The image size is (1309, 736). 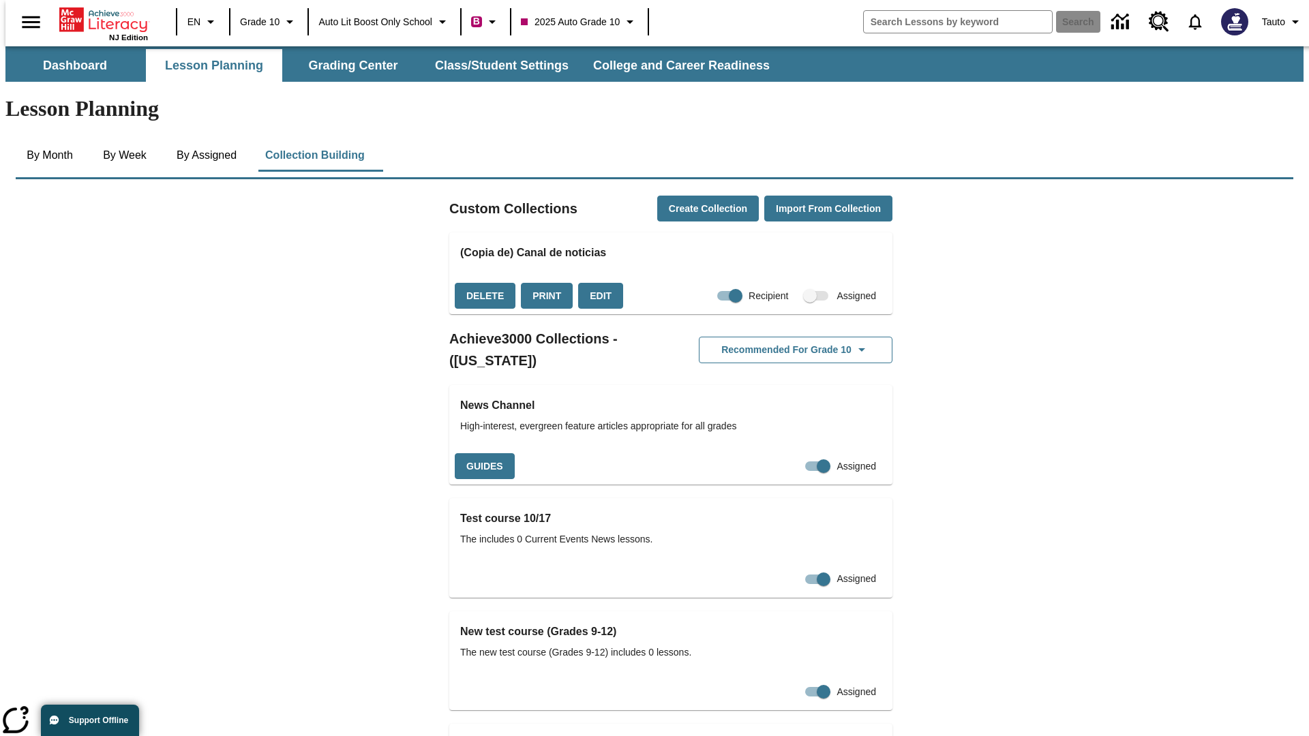 What do you see at coordinates (671, 253) in the screenshot?
I see `h3: (Copia de) Canal de noticias` at bounding box center [671, 253].